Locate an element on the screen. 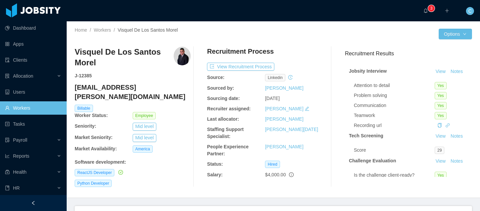 The height and width of the screenshot is (211, 480). a: icon: robotUsers is located at coordinates (33, 92).